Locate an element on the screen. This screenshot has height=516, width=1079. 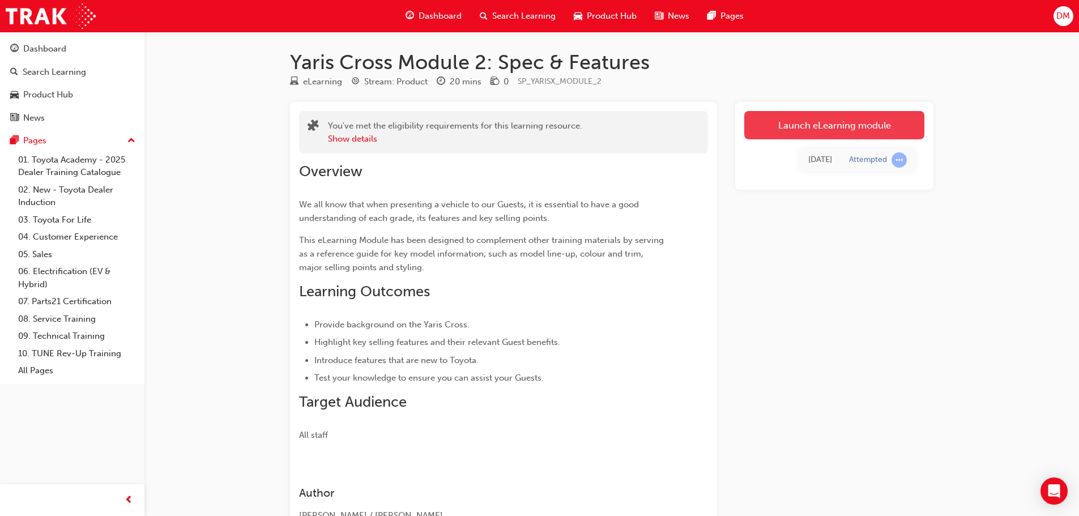
span: Pages is located at coordinates (732, 16).